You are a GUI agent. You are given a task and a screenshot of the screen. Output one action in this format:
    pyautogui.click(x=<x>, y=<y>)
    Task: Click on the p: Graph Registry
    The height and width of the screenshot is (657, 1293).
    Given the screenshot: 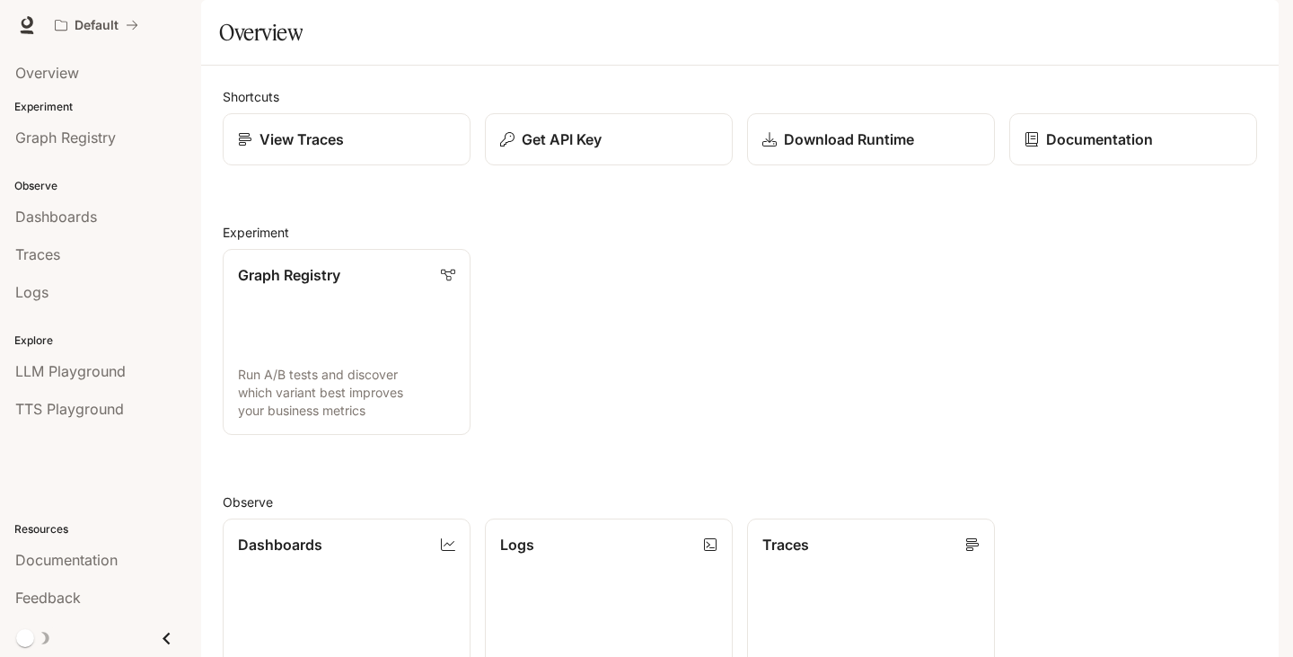 What is the action you would take?
    pyautogui.click(x=289, y=275)
    